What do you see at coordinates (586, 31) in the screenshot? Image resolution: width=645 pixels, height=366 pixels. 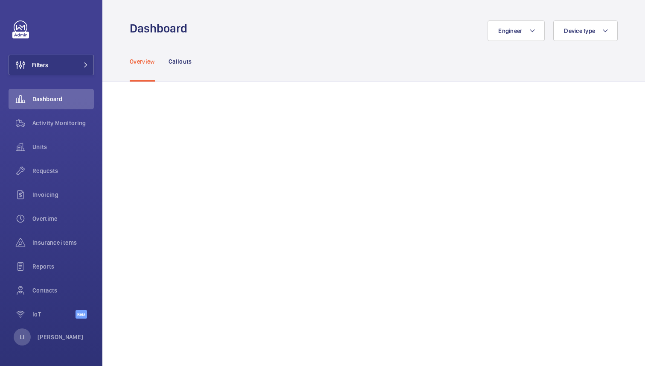 I see `button: Device type` at bounding box center [586, 31].